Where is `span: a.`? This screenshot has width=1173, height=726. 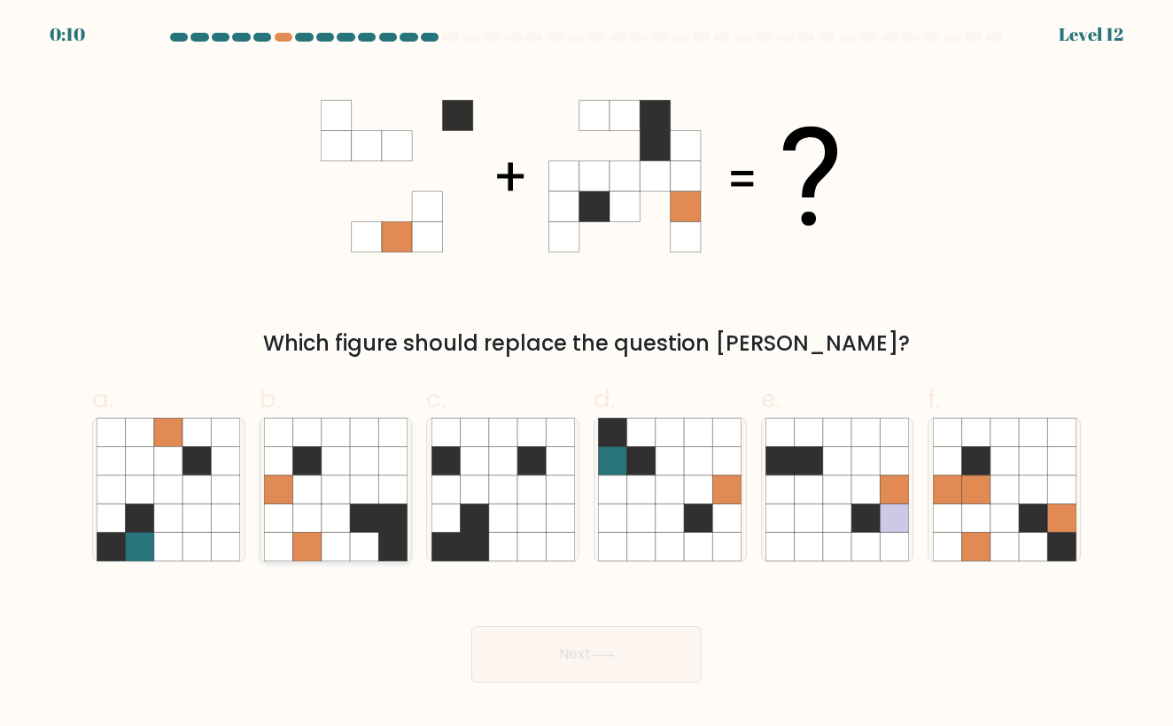
span: a. is located at coordinates (103, 399).